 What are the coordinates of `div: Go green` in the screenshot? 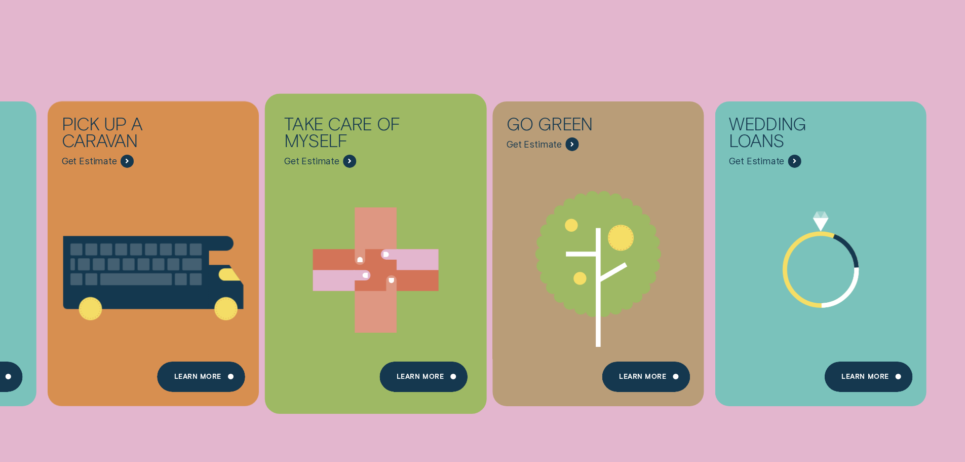 It's located at (574, 126).